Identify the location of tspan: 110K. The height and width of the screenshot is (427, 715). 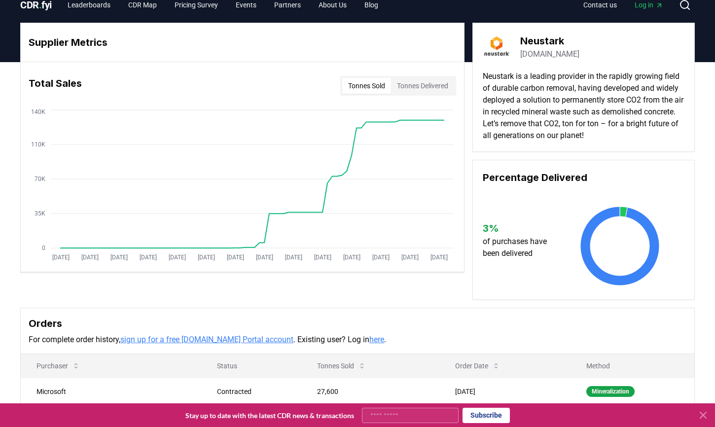
(38, 144).